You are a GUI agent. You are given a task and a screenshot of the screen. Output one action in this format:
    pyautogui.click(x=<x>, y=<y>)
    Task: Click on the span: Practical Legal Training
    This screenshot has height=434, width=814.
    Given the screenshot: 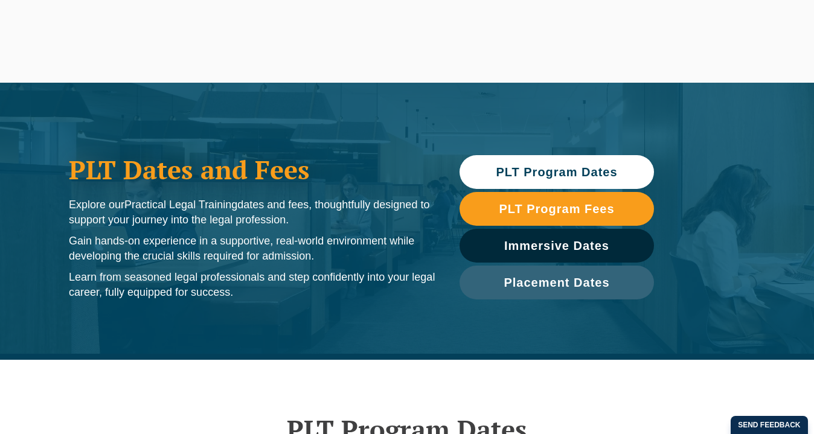 What is the action you would take?
    pyautogui.click(x=180, y=205)
    